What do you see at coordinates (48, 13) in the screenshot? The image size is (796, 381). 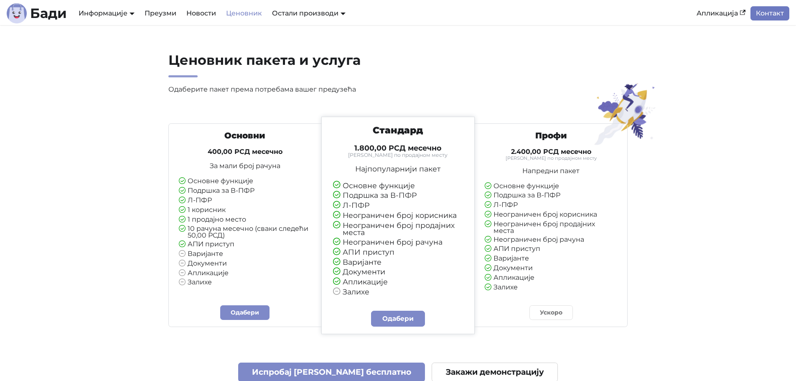 I see `b: Бади` at bounding box center [48, 13].